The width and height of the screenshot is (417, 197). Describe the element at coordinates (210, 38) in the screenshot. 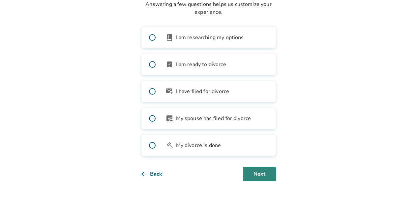

I see `span: I am researching my options` at that location.